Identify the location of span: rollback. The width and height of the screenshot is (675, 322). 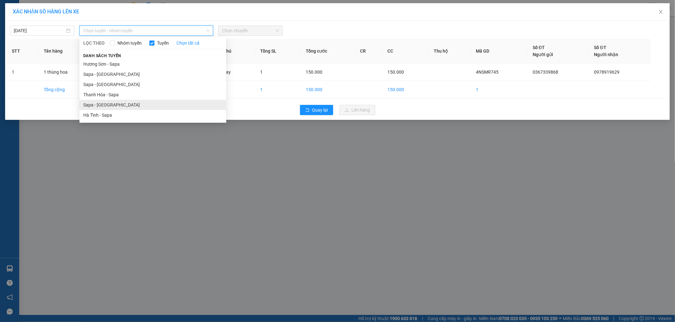
(307, 110).